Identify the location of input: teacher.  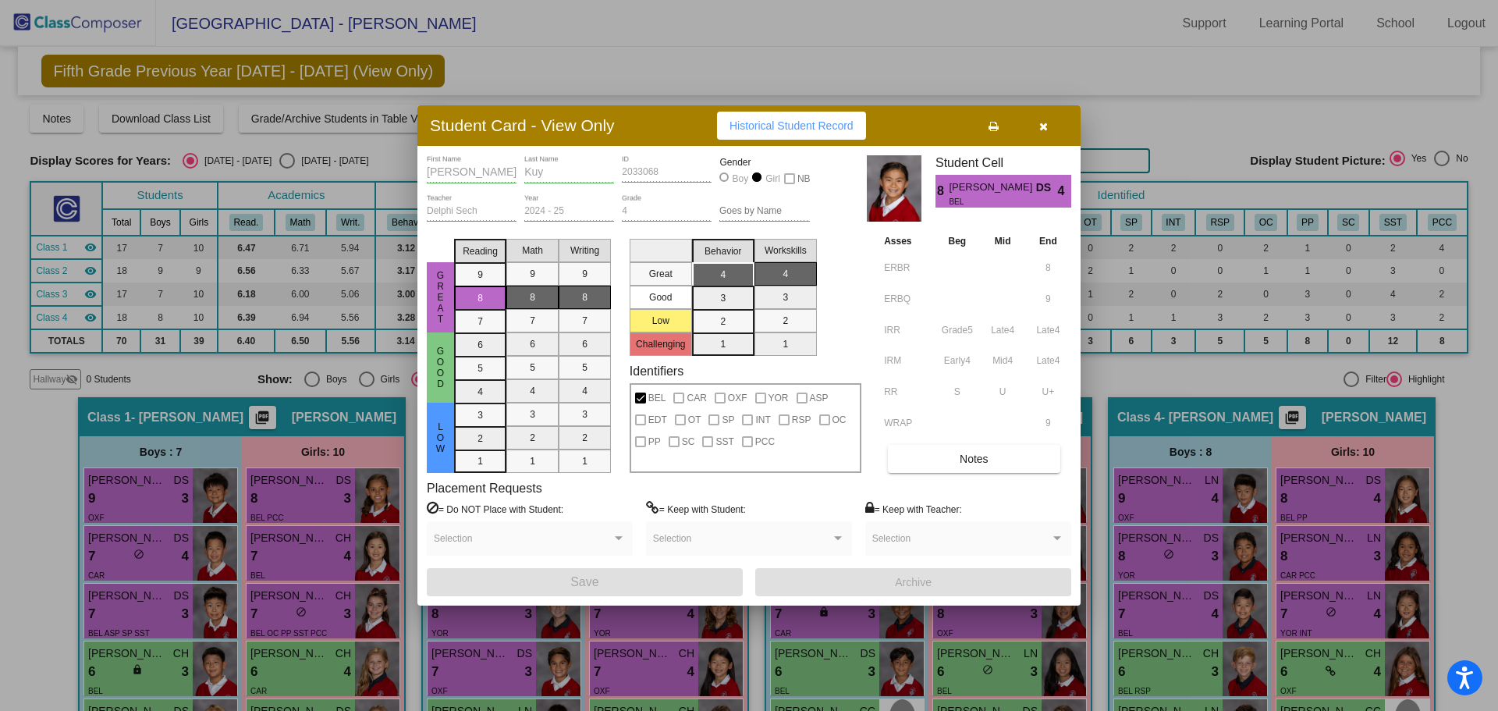
(471, 211).